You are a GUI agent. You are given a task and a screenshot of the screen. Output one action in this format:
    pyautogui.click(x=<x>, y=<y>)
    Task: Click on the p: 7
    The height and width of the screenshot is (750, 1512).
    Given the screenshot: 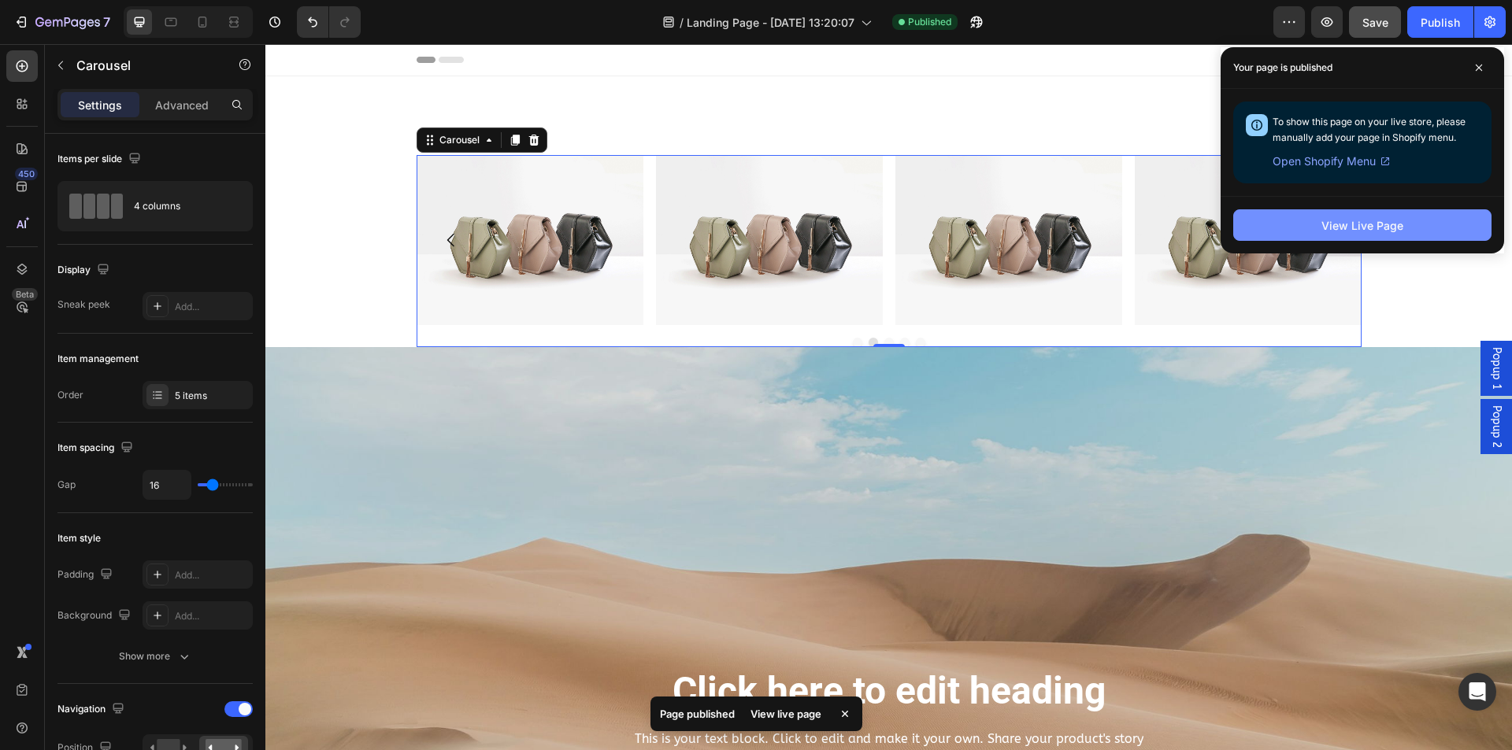 What is the action you would take?
    pyautogui.click(x=106, y=22)
    